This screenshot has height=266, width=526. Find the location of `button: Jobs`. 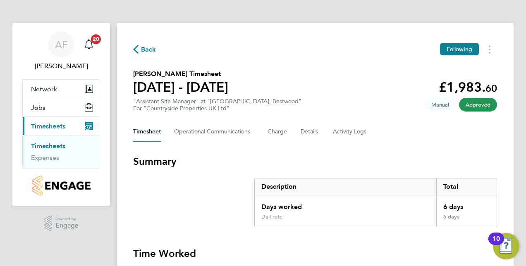

button: Jobs is located at coordinates (61, 107).